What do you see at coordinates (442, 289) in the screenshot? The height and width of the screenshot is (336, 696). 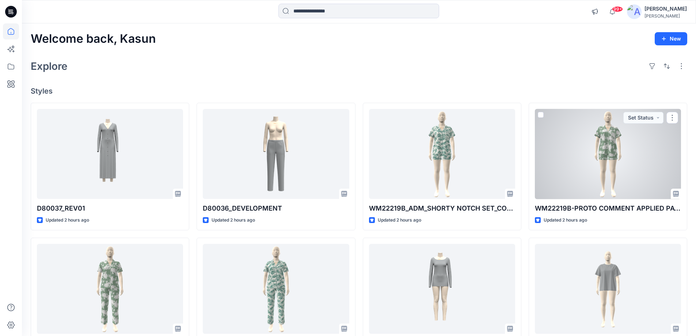 I see `a: D60037_REV02` at bounding box center [442, 289].